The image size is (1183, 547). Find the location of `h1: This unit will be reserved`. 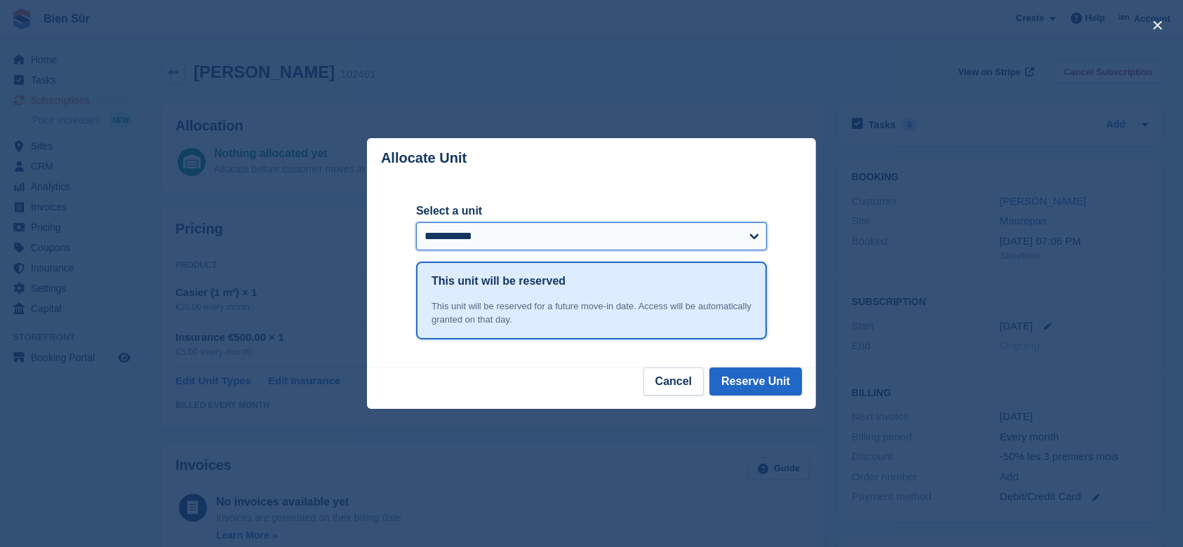

h1: This unit will be reserved is located at coordinates (498, 281).